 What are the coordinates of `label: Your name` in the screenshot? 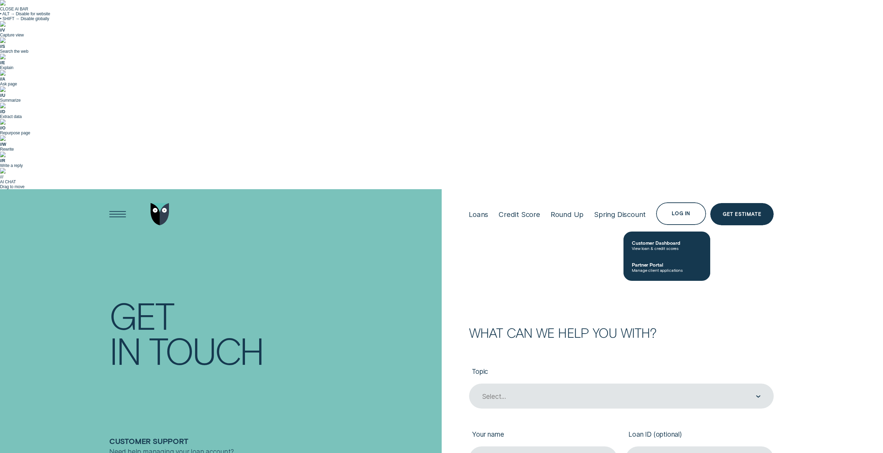 It's located at (543, 434).